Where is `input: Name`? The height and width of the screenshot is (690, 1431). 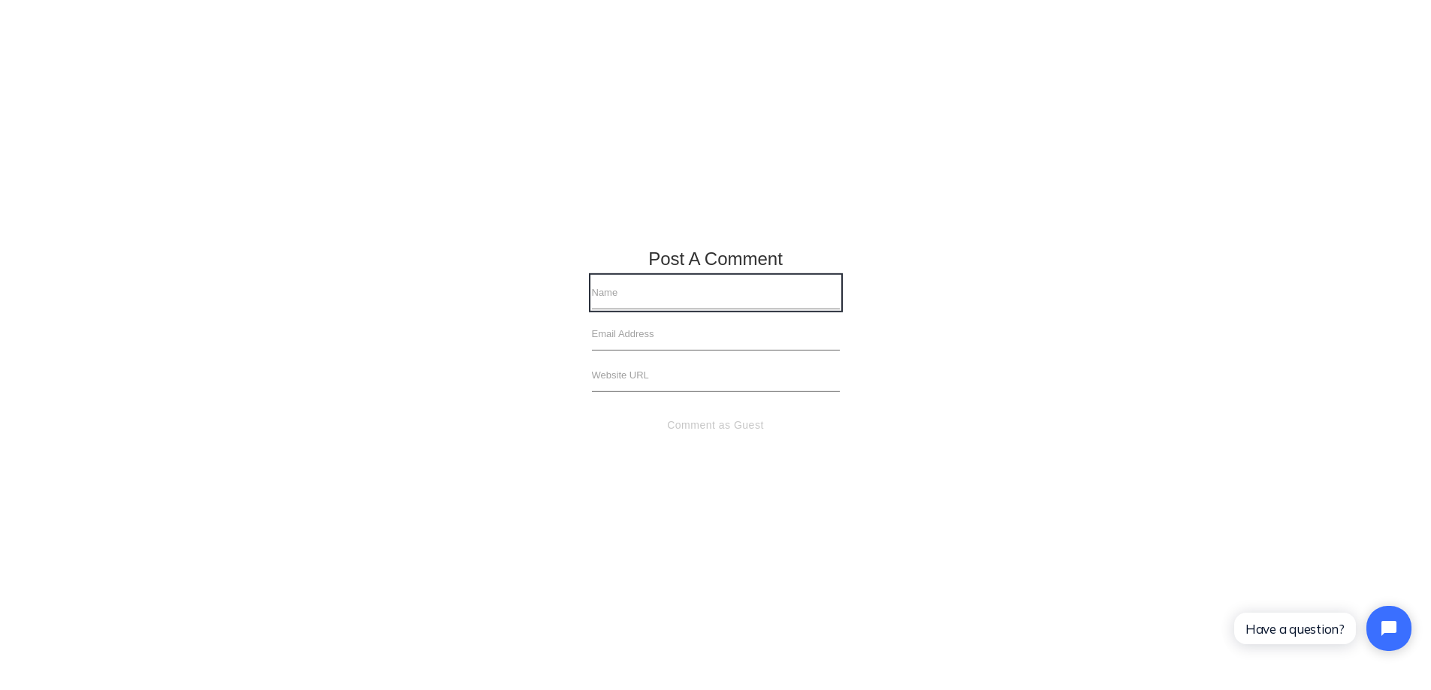
input: Name is located at coordinates (716, 293).